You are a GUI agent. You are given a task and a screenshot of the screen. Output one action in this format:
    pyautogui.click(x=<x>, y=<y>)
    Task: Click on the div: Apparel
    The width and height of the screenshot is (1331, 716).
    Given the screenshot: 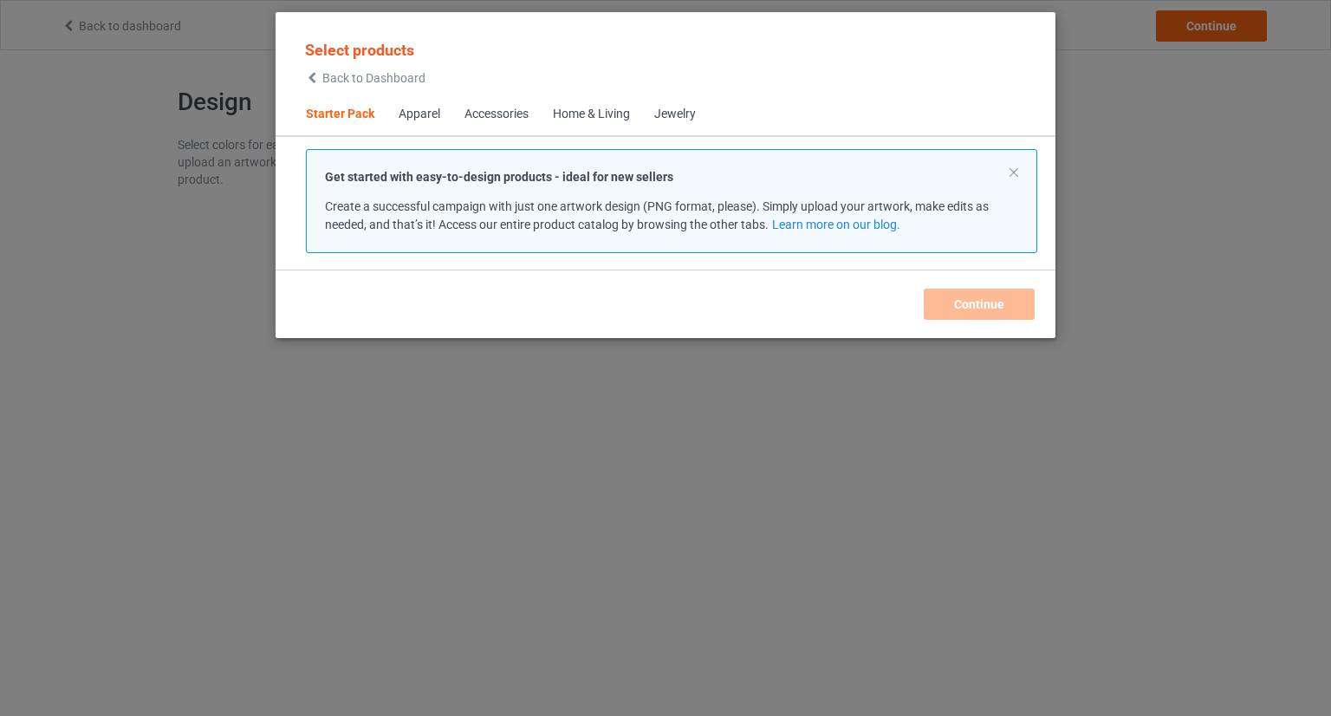 What is the action you would take?
    pyautogui.click(x=419, y=114)
    